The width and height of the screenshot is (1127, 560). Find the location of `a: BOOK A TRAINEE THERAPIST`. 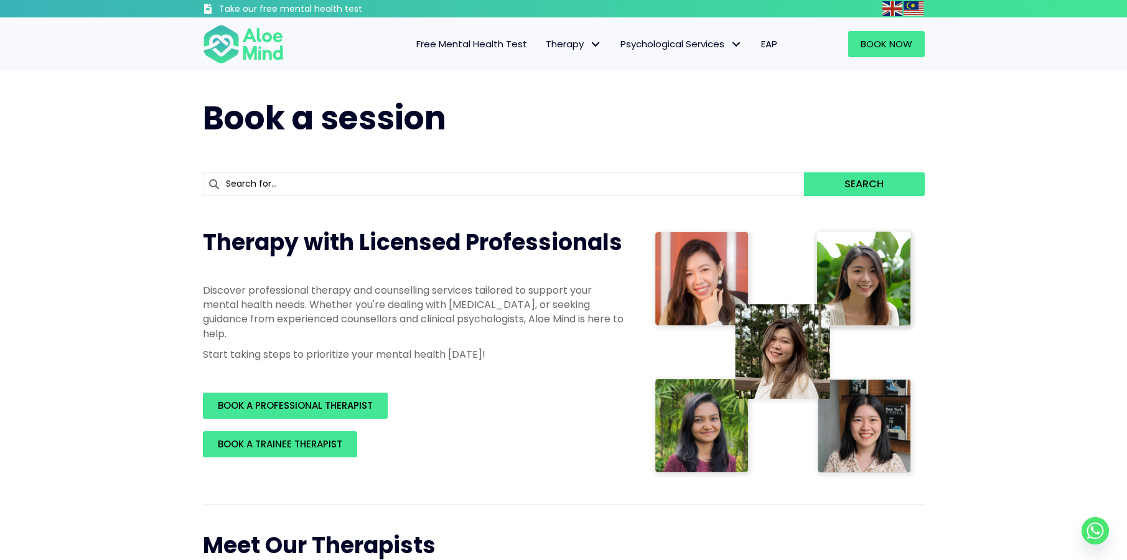

a: BOOK A TRAINEE THERAPIST is located at coordinates (280, 444).